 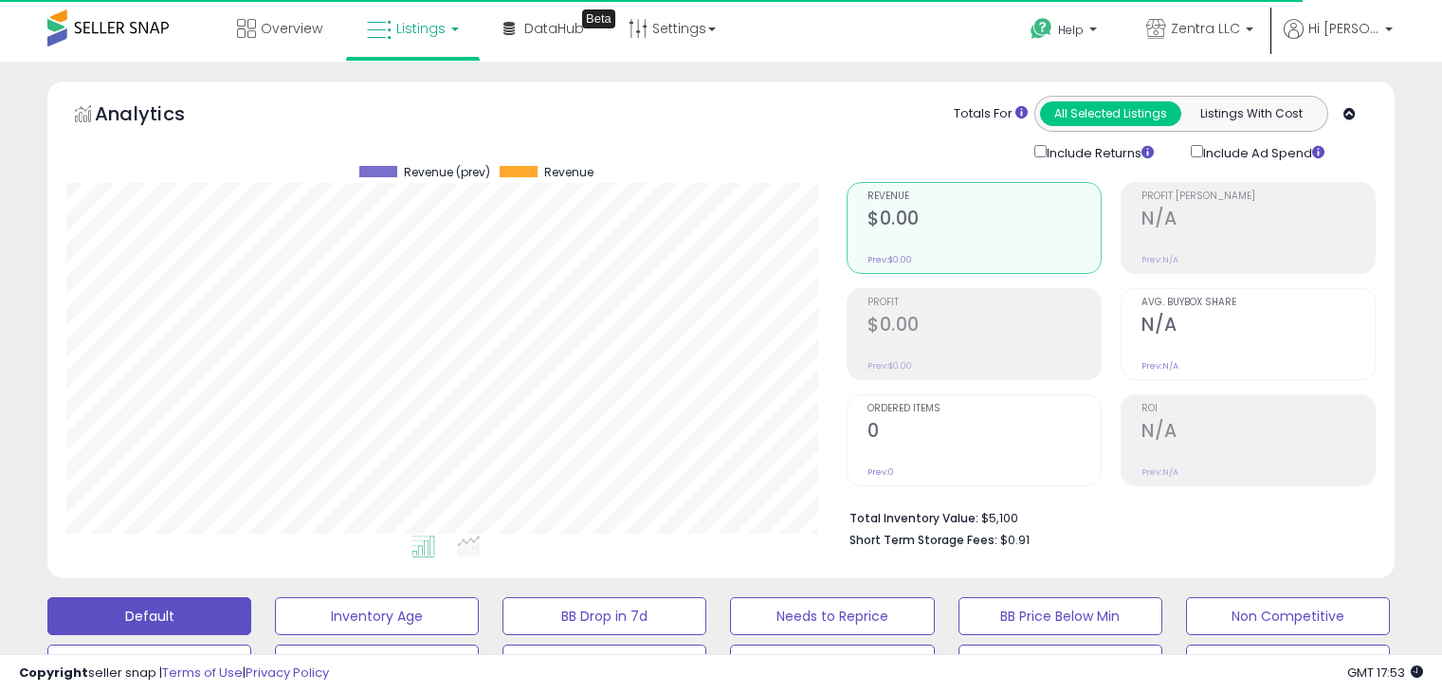 I want to click on button: Selling @ Max, so click(x=376, y=664).